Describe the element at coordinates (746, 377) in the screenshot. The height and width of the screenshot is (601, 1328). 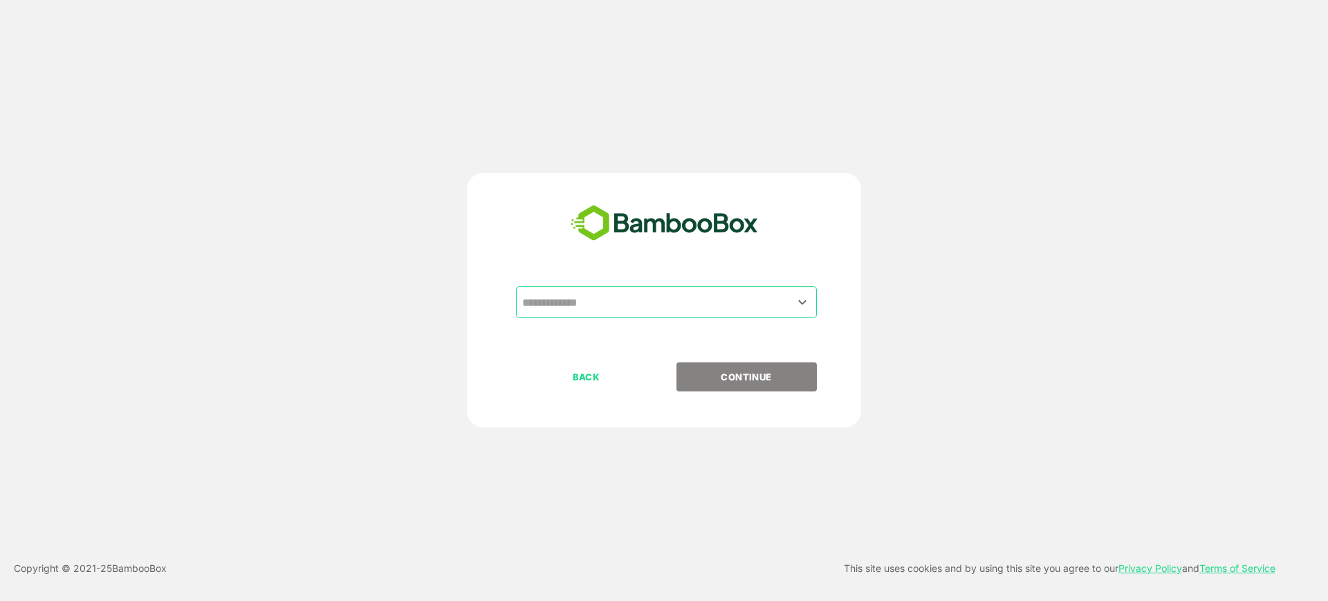
I see `button: CONTINUE` at that location.